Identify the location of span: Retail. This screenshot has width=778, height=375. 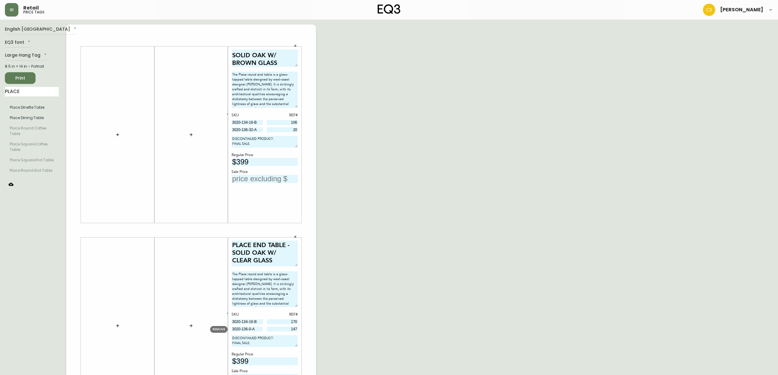
(31, 8).